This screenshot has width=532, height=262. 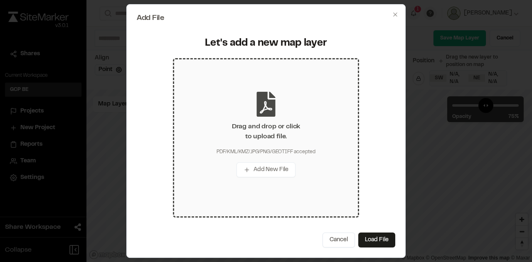 I want to click on div: Let's add a new map layer, so click(x=266, y=44).